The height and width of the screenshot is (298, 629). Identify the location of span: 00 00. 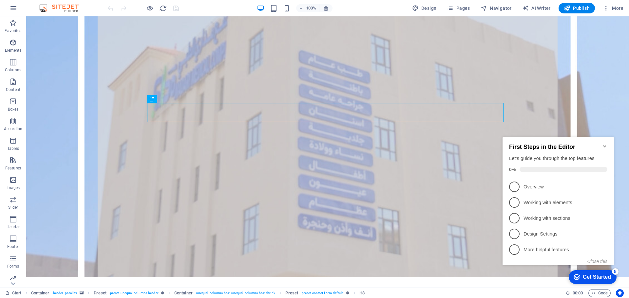
(577, 293).